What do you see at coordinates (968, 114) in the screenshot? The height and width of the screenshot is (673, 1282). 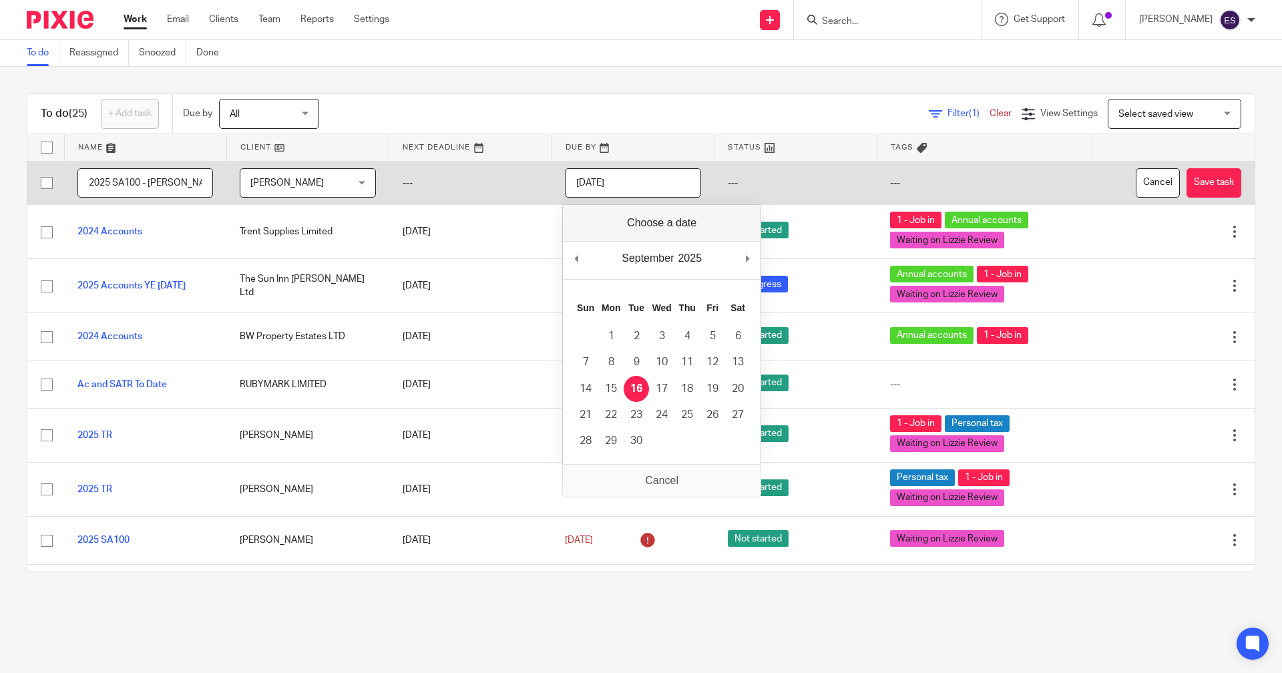 I see `span: Filter` at bounding box center [968, 114].